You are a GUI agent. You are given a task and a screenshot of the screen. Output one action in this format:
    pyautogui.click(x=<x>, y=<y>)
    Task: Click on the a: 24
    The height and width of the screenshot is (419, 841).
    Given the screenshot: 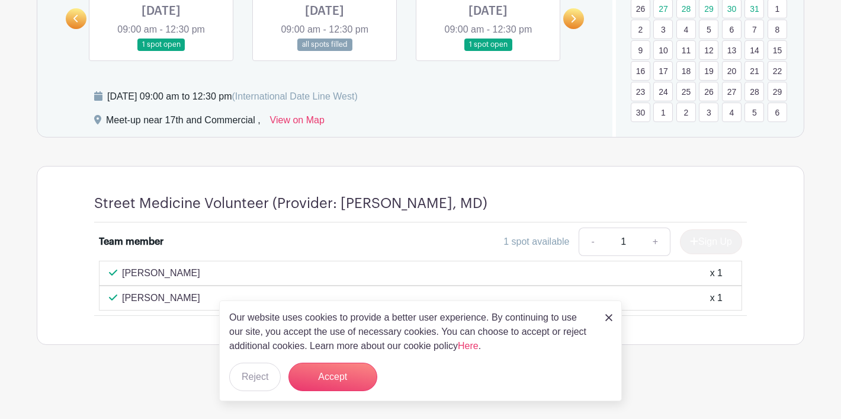 What is the action you would take?
    pyautogui.click(x=663, y=91)
    